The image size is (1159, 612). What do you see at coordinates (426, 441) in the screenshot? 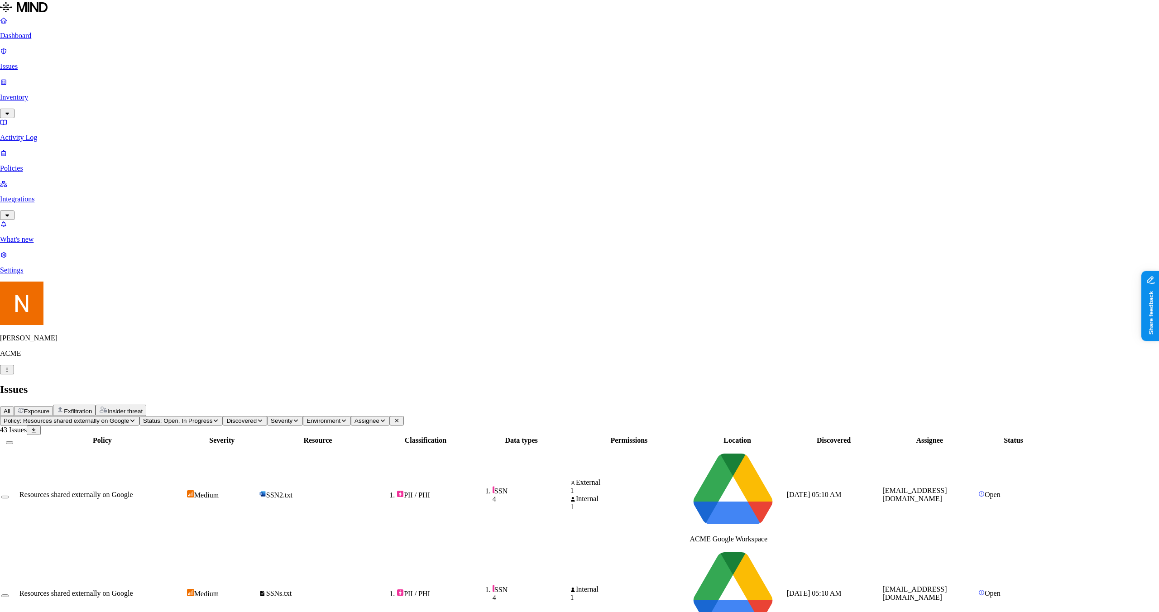
I see `div: Classification` at bounding box center [426, 441].